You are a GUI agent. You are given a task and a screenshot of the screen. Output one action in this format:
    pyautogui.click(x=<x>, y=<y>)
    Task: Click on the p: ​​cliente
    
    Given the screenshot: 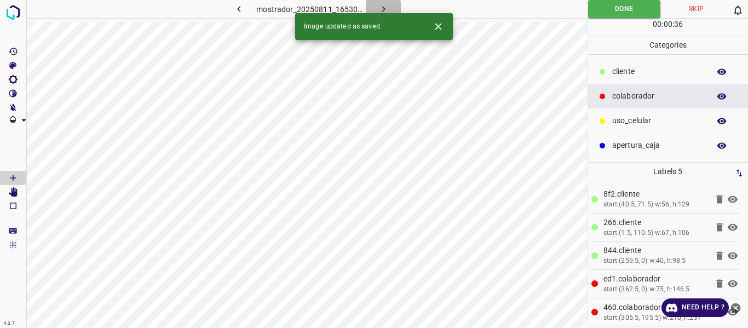 What is the action you would take?
    pyautogui.click(x=658, y=71)
    